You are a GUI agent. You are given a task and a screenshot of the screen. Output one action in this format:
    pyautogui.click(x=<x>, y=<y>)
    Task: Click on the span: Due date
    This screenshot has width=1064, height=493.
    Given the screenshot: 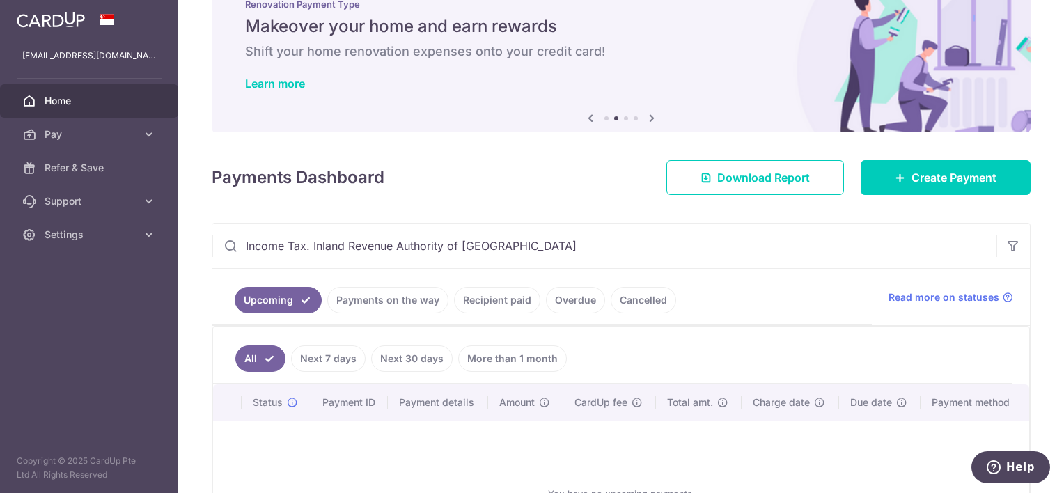 What is the action you would take?
    pyautogui.click(x=872, y=403)
    